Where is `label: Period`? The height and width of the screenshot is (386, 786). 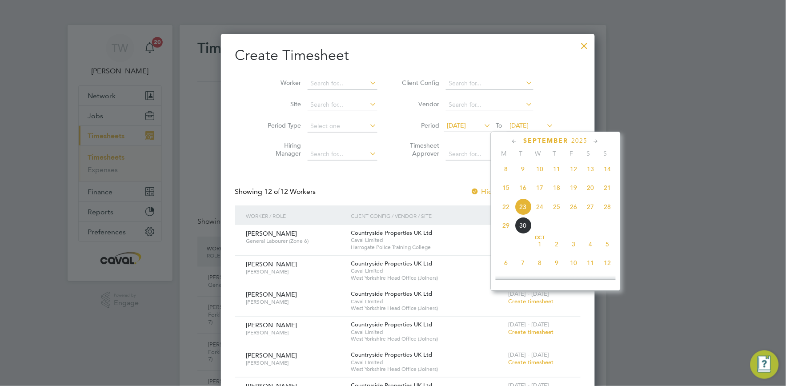 label: Period is located at coordinates (420, 125).